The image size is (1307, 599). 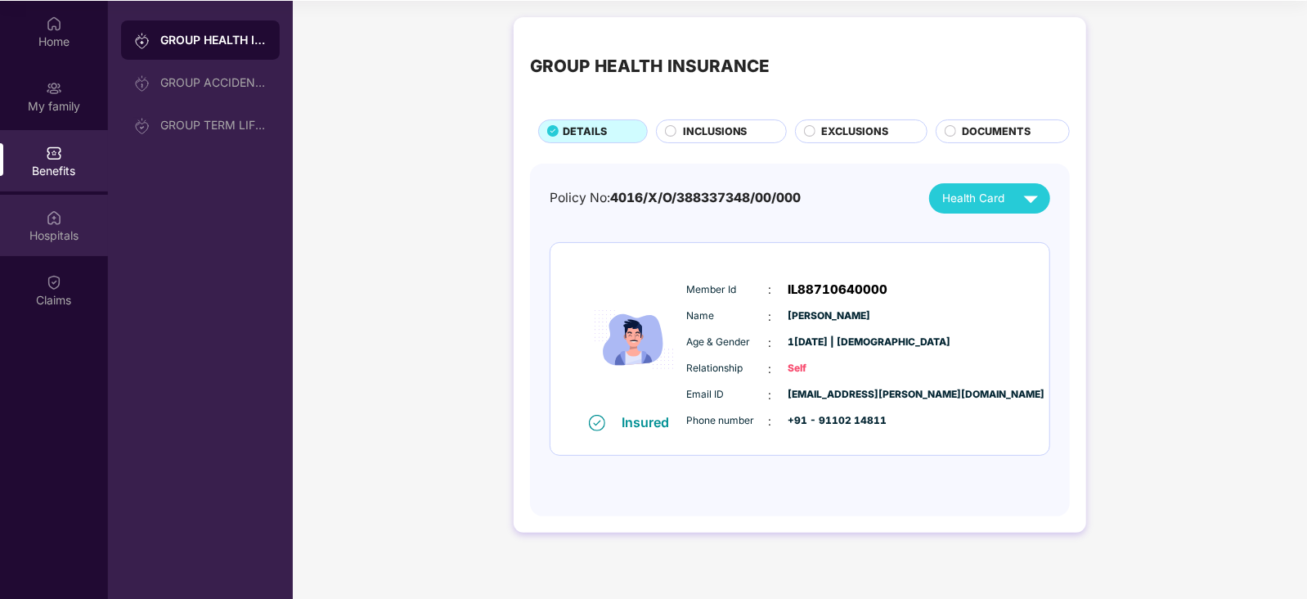 I want to click on img: svg+xml;base64,PHN2ZyB4bWxucz0iaHR0cDovL3d3dy53My5vcmcvMjAwMC9zdmciIHZpZXdCb3g9IjAgMCAyNCAyNCIgd2..., so click(x=1031, y=198).